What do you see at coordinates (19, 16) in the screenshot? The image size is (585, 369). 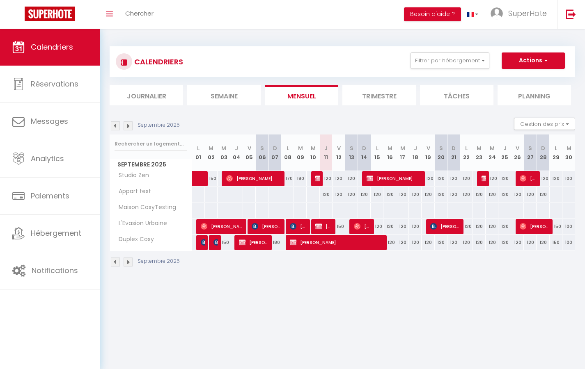 I see `button: Ouvrir le widget de chat LiveChat` at bounding box center [19, 16].